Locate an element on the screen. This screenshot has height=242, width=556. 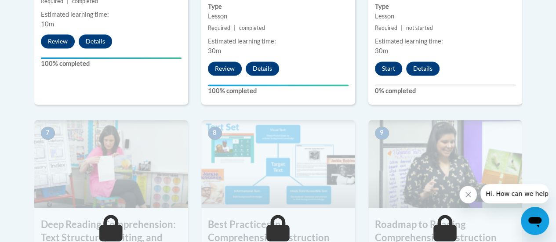
span: not started is located at coordinates (419, 28).